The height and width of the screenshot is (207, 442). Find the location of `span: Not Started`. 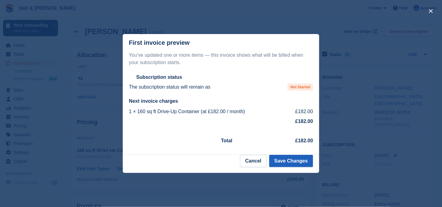

span: Not Started is located at coordinates (300, 87).